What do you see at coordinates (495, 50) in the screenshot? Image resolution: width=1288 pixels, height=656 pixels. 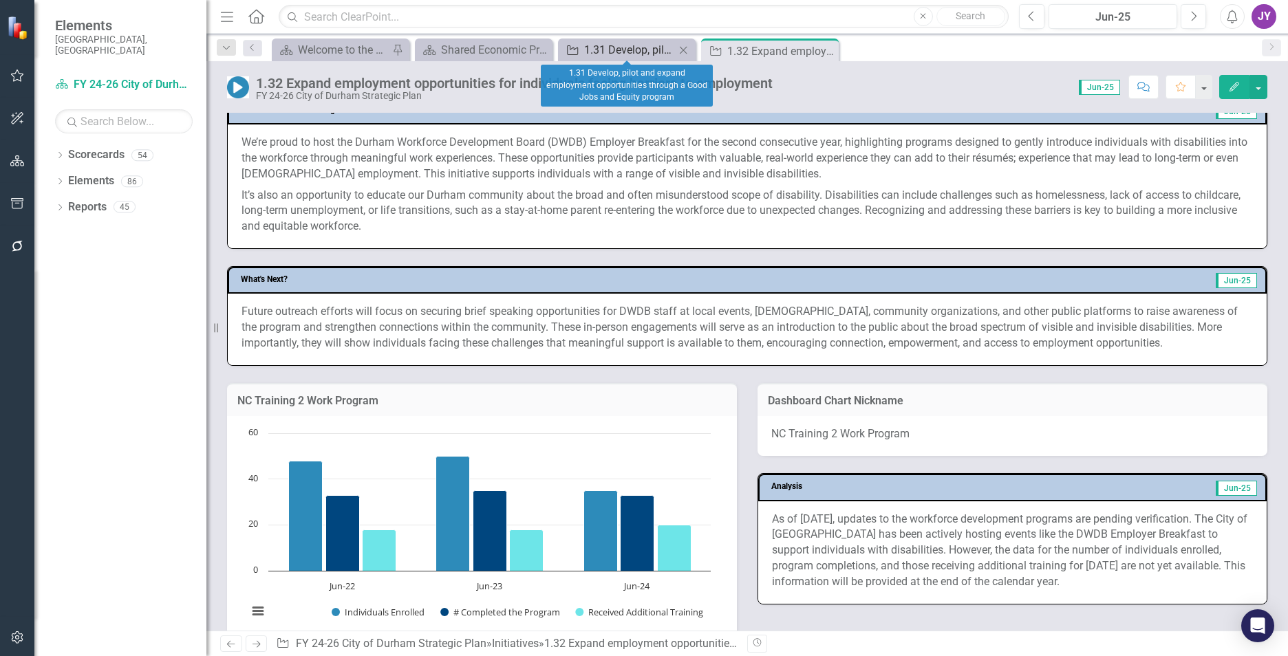 I see `div: Shared Economic Prosperity` at bounding box center [495, 50].